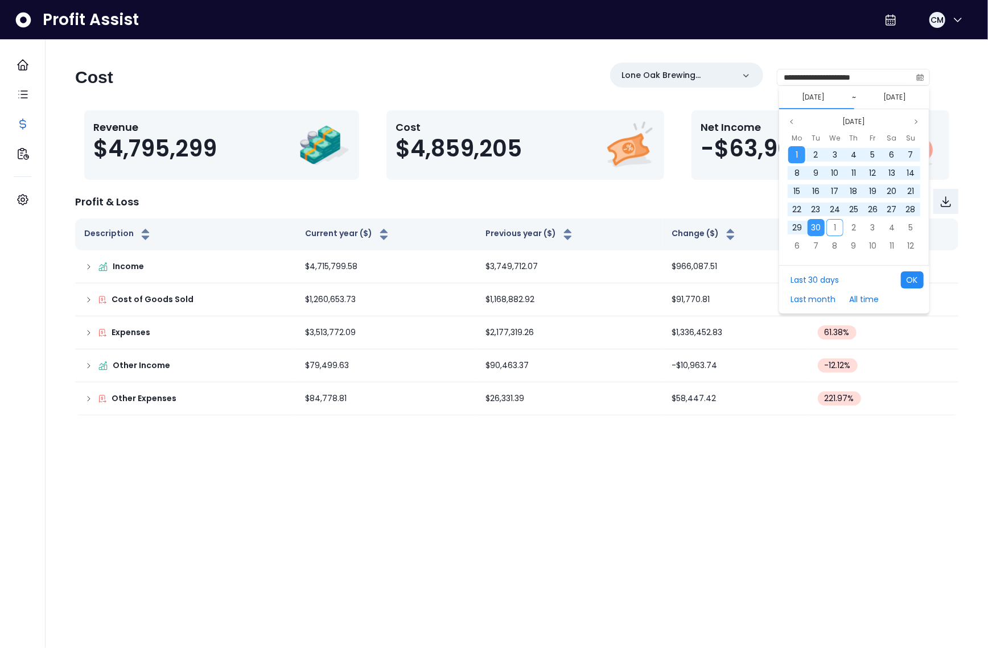 This screenshot has width=988, height=648. Describe the element at coordinates (155, 149) in the screenshot. I see `span: $4,795,299` at that location.